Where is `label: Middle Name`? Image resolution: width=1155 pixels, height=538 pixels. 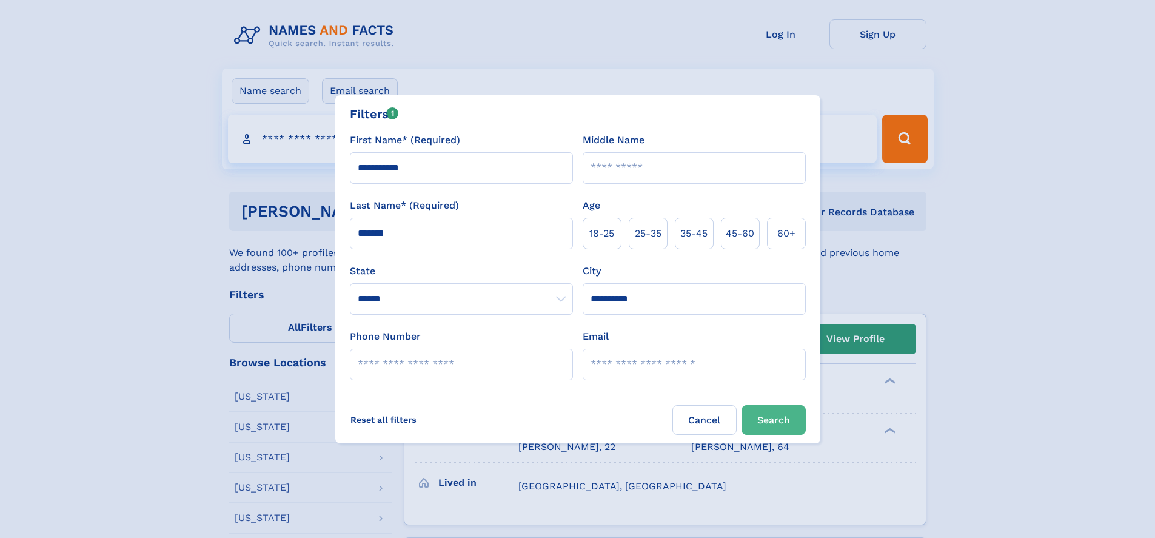 label: Middle Name is located at coordinates (613, 140).